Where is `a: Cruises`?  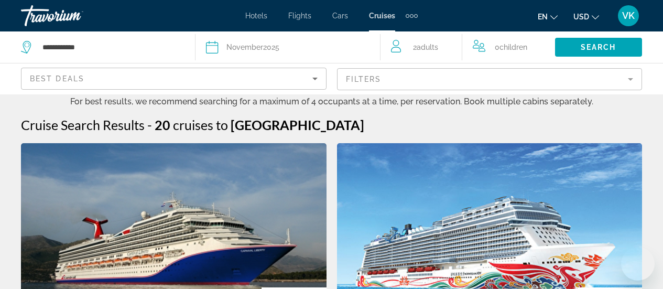 a: Cruises is located at coordinates (382, 16).